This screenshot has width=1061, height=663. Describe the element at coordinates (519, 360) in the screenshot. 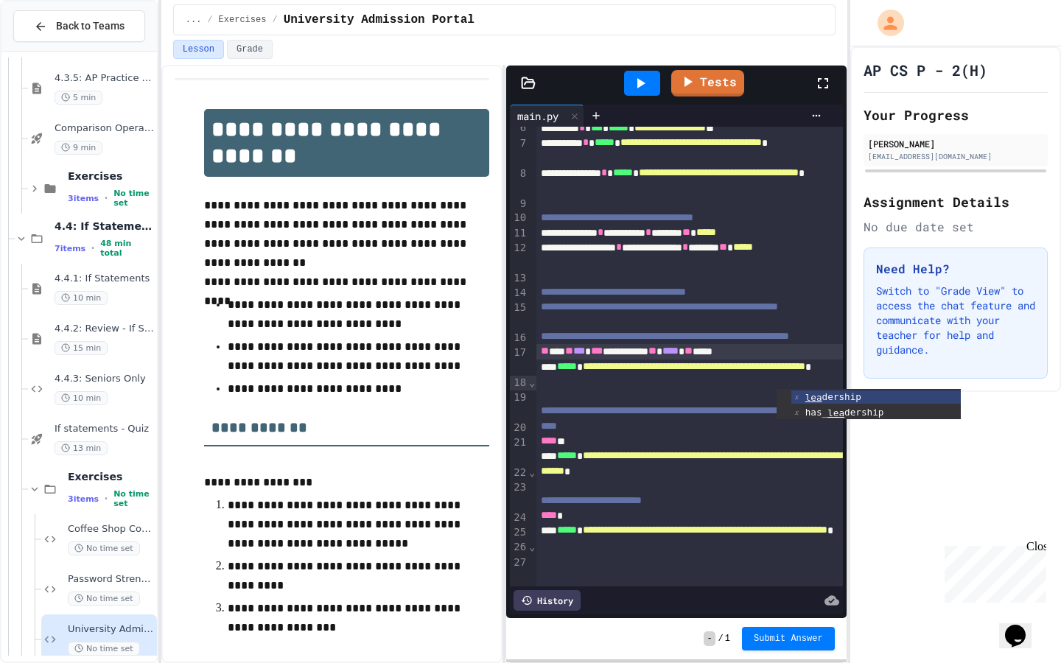

I see `div: 17` at that location.